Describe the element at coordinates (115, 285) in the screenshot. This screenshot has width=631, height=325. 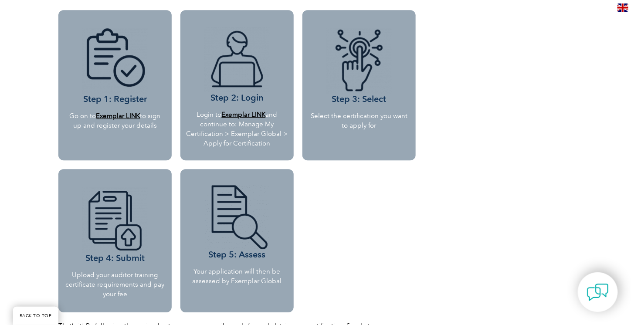
I see `p: Upload your auditor training certificate requirements and pay your fee` at that location.